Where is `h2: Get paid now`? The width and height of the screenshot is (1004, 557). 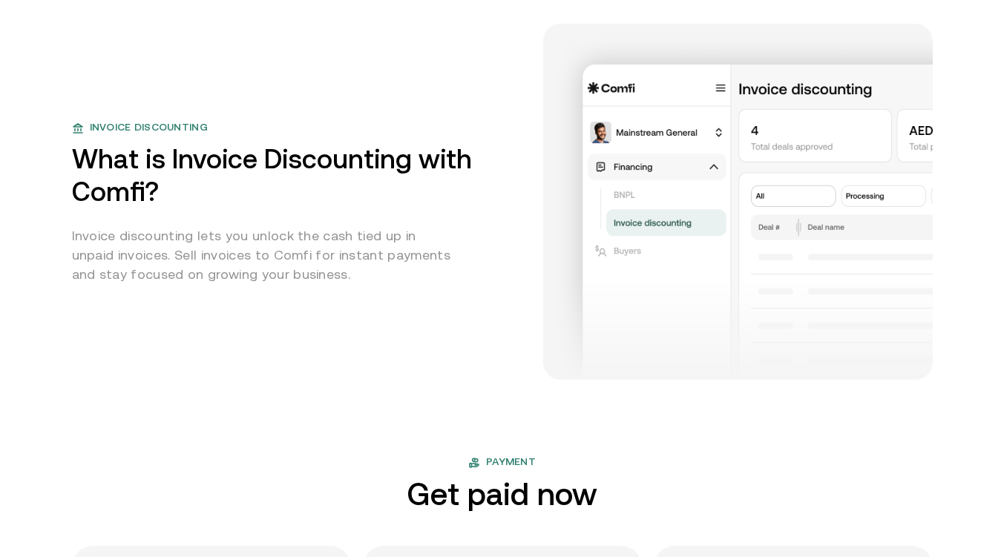
h2: Get paid now is located at coordinates (502, 494).